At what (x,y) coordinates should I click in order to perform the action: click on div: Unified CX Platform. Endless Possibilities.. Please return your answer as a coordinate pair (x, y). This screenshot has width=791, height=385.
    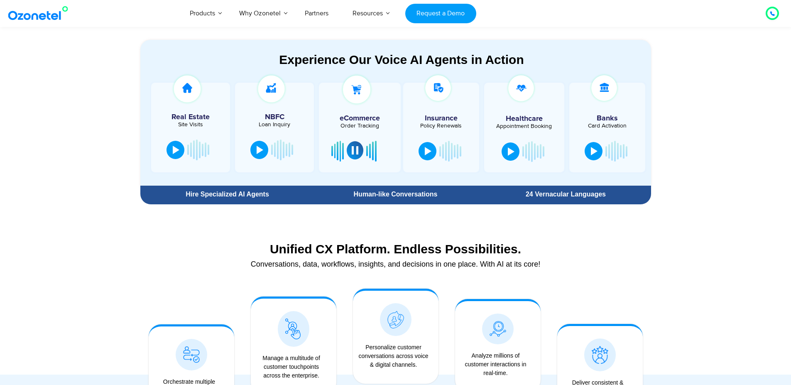
    Looking at the image, I should click on (396, 249).